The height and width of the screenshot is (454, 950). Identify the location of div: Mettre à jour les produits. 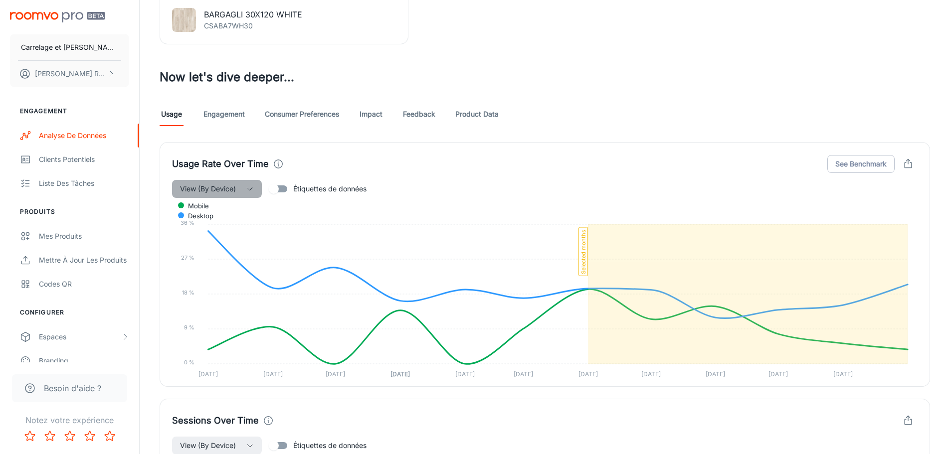
(84, 260).